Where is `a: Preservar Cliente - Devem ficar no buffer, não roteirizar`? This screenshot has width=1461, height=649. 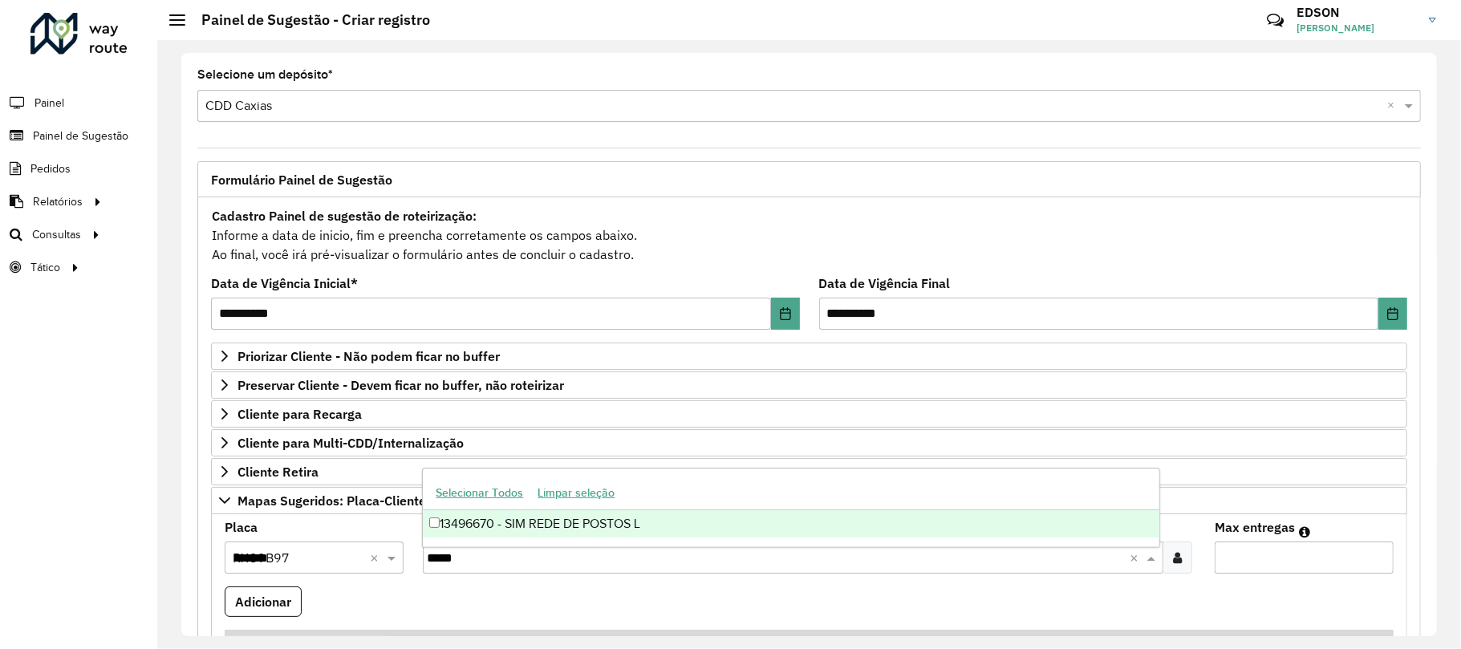 a: Preservar Cliente - Devem ficar no buffer, não roteirizar is located at coordinates (809, 385).